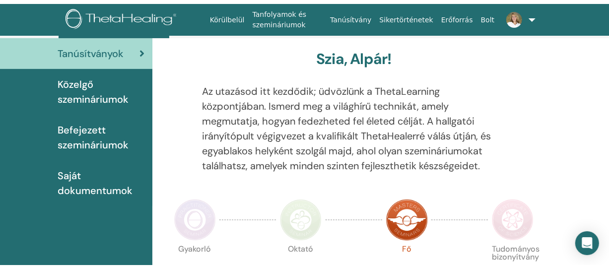  I want to click on font: Tanúsítványok, so click(90, 50).